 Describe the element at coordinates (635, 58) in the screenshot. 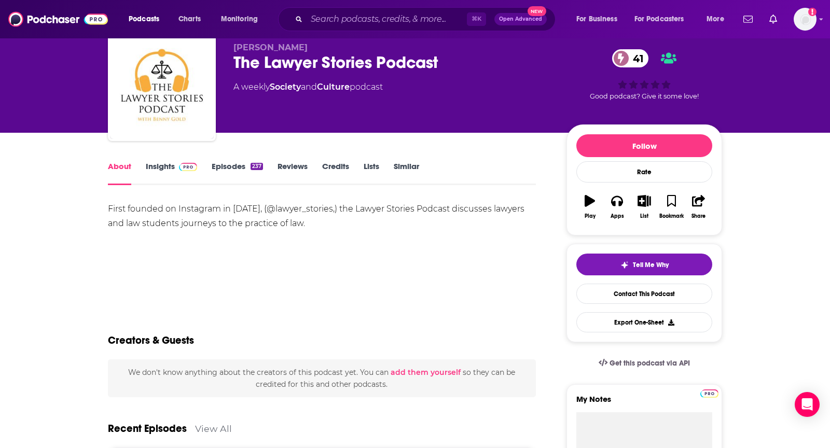

I see `span: 41` at that location.